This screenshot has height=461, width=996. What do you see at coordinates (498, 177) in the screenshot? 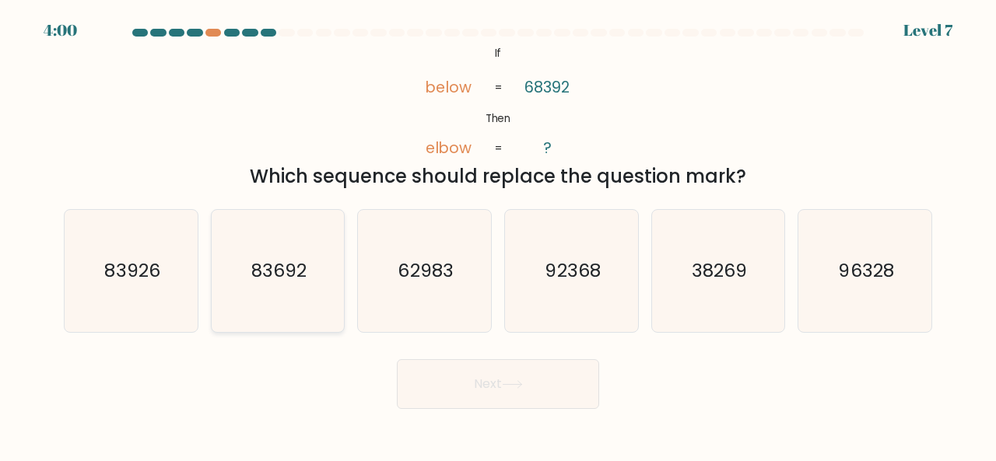
I see `div: Which sequence should replace the question mark?` at bounding box center [498, 177].